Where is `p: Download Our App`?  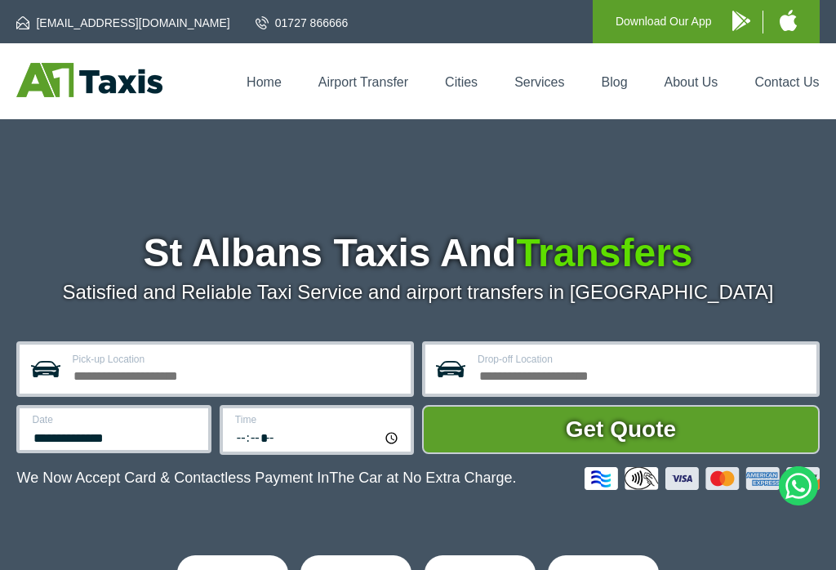
p: Download Our App is located at coordinates (664, 21).